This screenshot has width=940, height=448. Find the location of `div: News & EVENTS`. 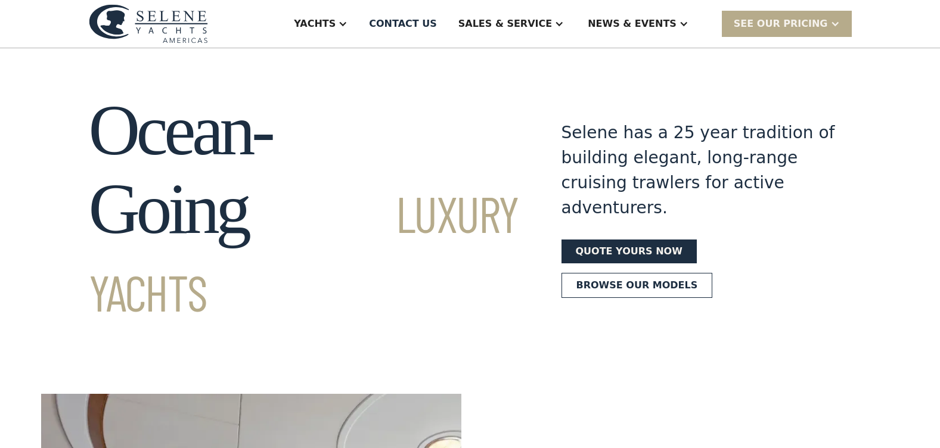

div: News & EVENTS is located at coordinates (632, 24).